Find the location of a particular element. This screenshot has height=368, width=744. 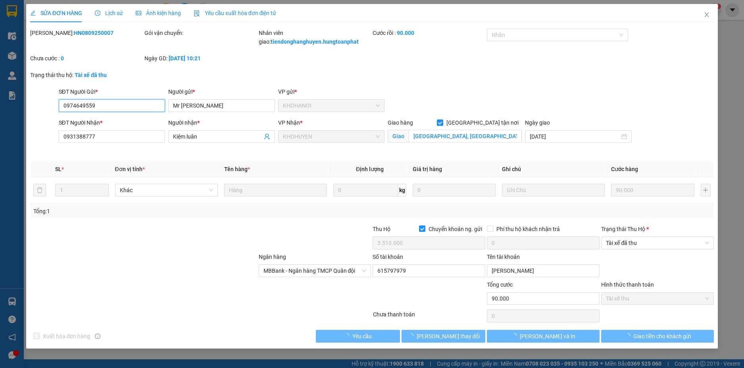

input: Ngày giao is located at coordinates (574, 136).